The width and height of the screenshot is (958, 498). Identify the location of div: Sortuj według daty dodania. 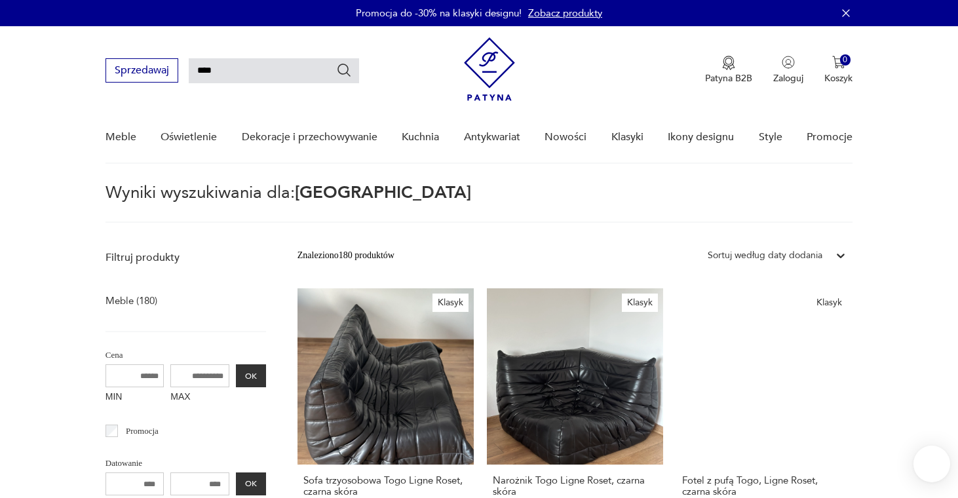
(765, 255).